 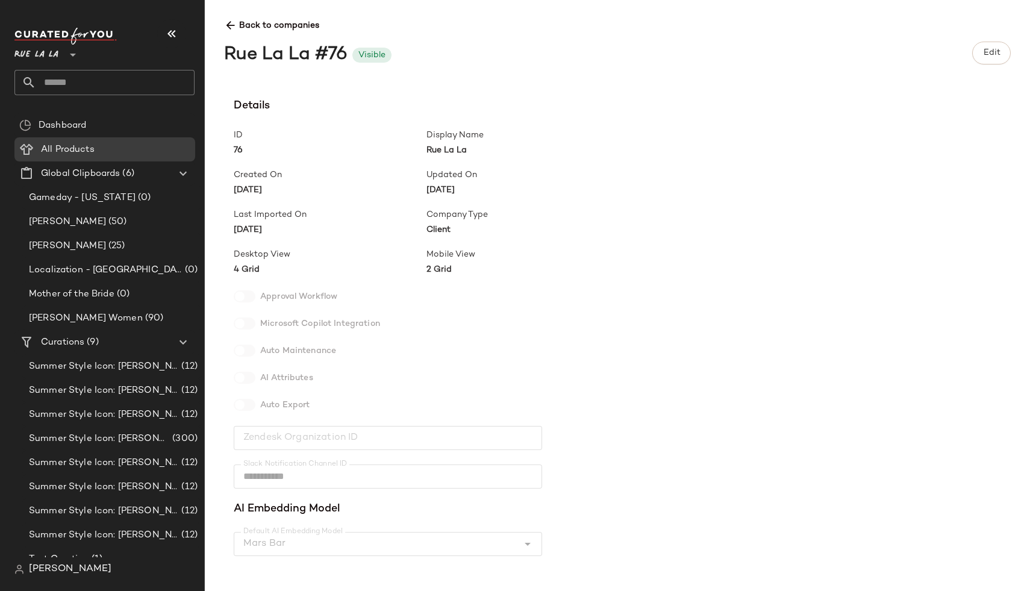 I want to click on span: Client, so click(x=523, y=230).